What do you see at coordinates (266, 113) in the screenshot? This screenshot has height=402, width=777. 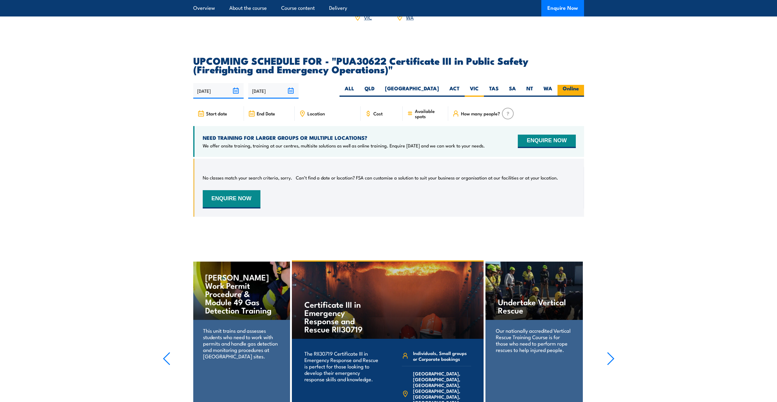 I see `span: End Date` at bounding box center [266, 113].